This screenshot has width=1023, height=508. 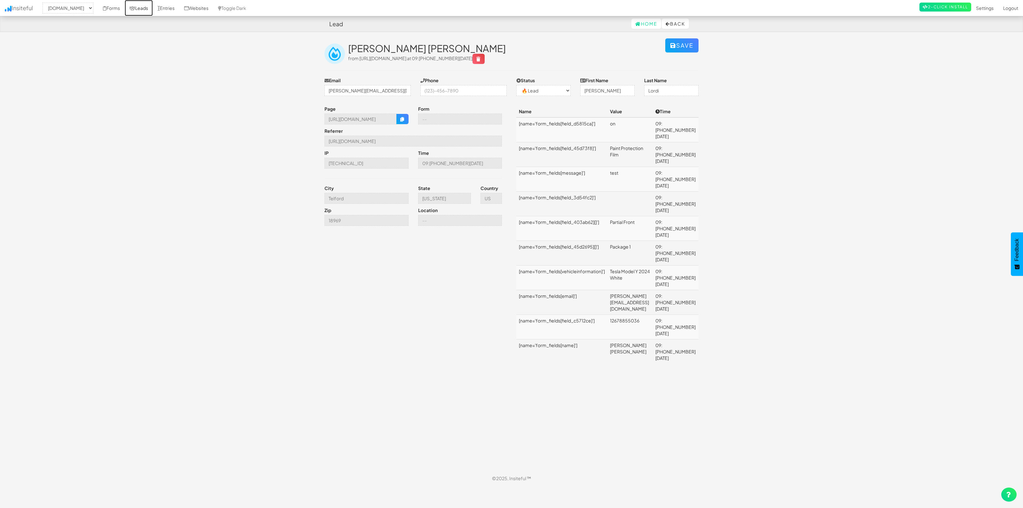 What do you see at coordinates (562, 130) in the screenshot?
I see `td: [name='form_fields[field_d5815ca]']` at bounding box center [562, 130].